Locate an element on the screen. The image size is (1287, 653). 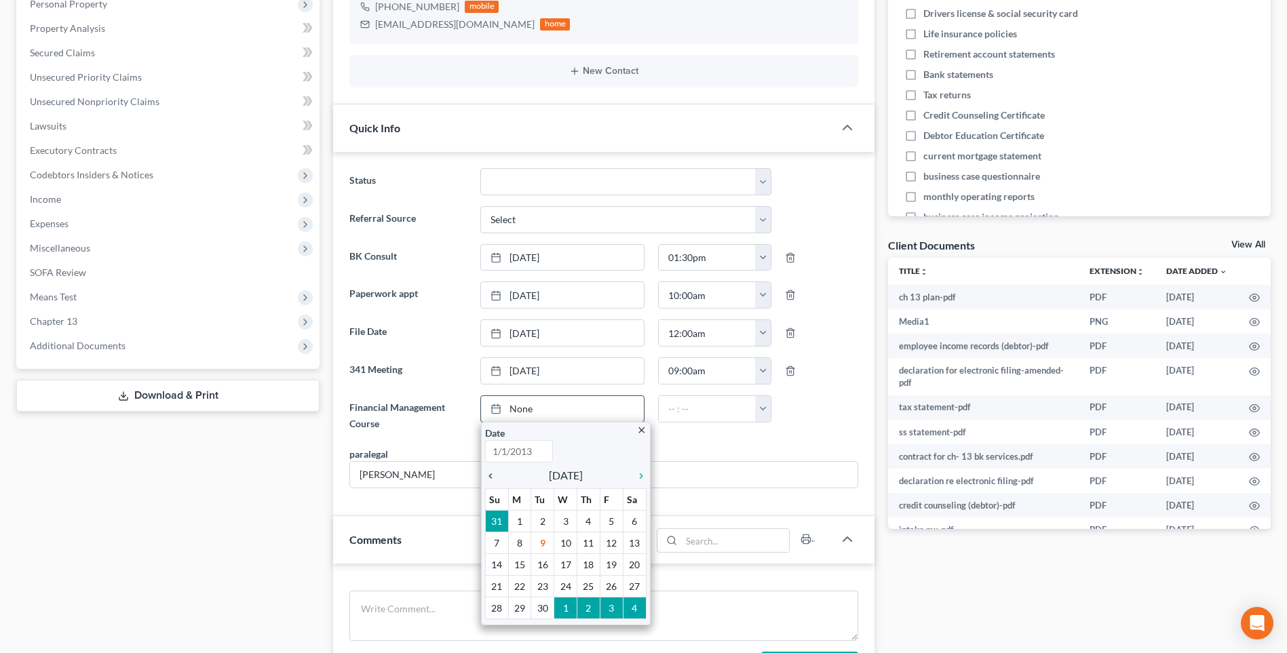
i: unfold_more is located at coordinates (924, 272).